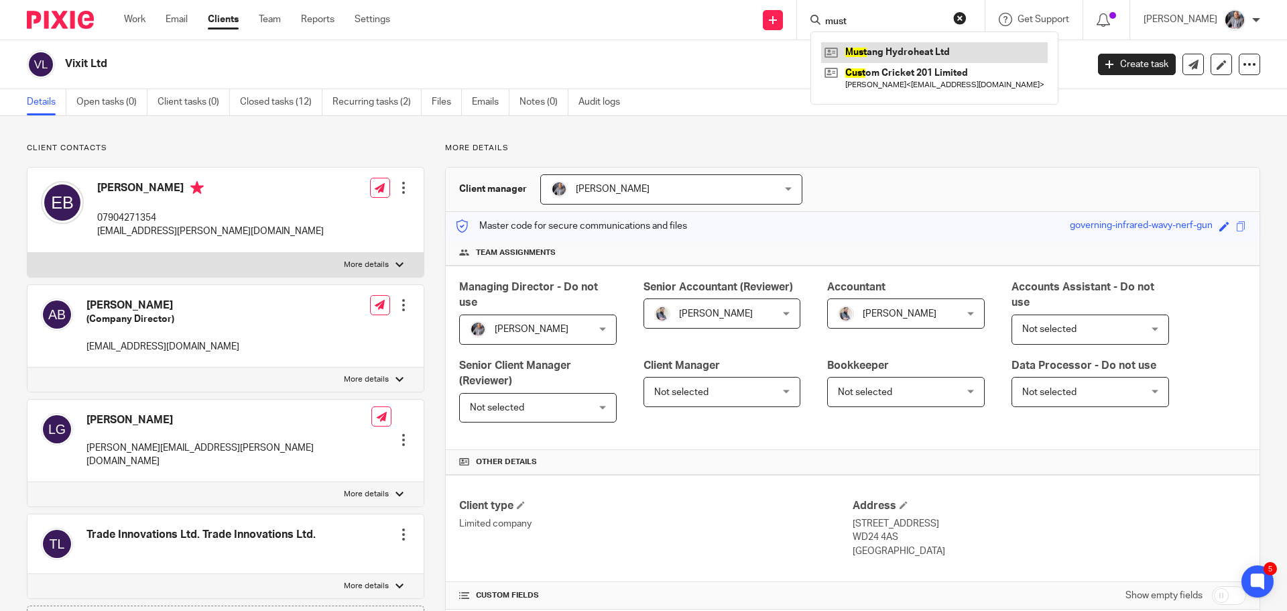 This screenshot has width=1287, height=611. Describe the element at coordinates (515, 373) in the screenshot. I see `span: Senior Client Manager (Reviewer)` at that location.